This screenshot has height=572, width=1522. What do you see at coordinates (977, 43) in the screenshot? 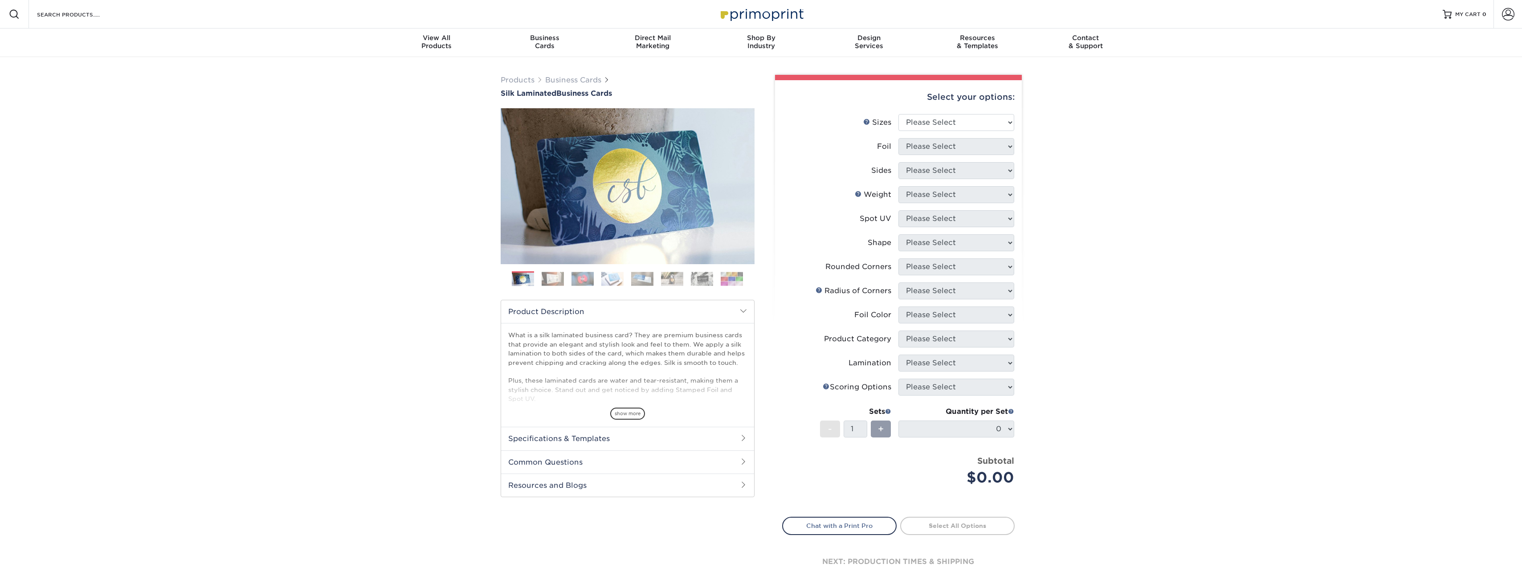
I see `a: Resources& Templates` at bounding box center [977, 43].